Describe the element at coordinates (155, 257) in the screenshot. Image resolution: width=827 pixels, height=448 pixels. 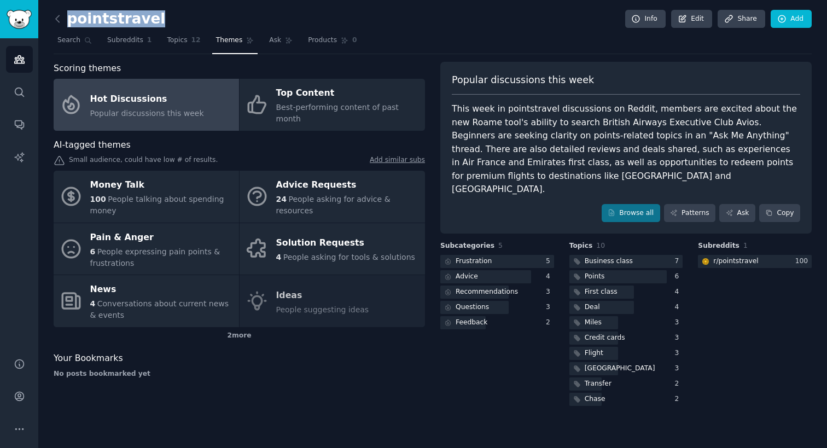
I see `span: People expressing pain points & frustrations` at that location.